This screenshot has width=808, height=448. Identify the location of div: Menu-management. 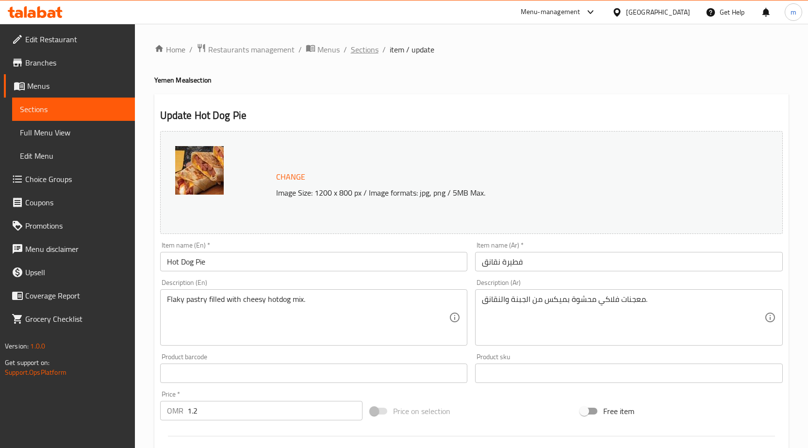
(550, 12).